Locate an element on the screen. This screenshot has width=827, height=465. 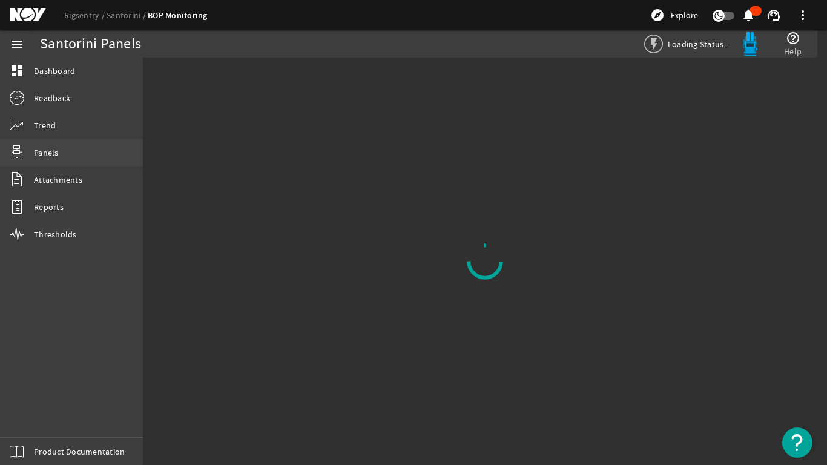
button: Explore is located at coordinates (674, 15).